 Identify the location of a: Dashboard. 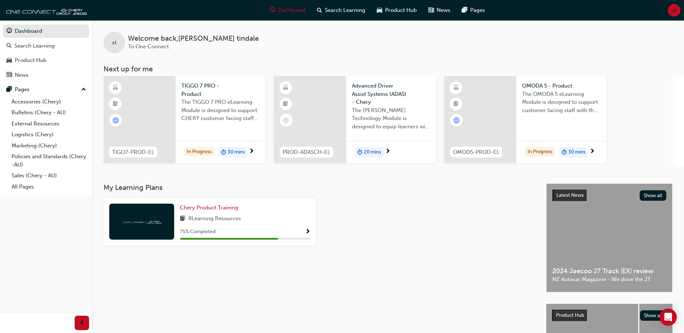
(46, 31).